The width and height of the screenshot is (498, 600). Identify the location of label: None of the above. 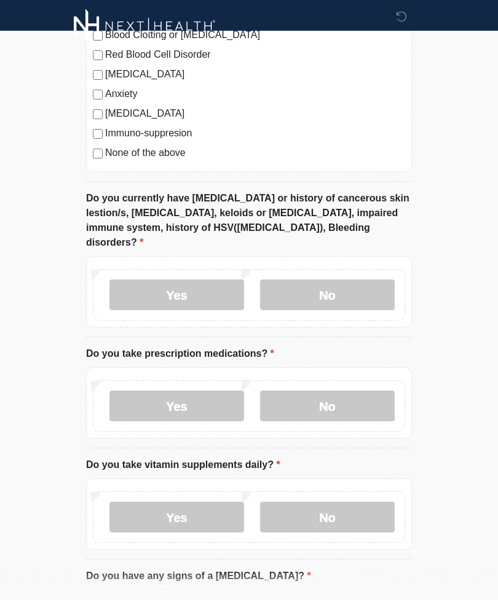
(255, 154).